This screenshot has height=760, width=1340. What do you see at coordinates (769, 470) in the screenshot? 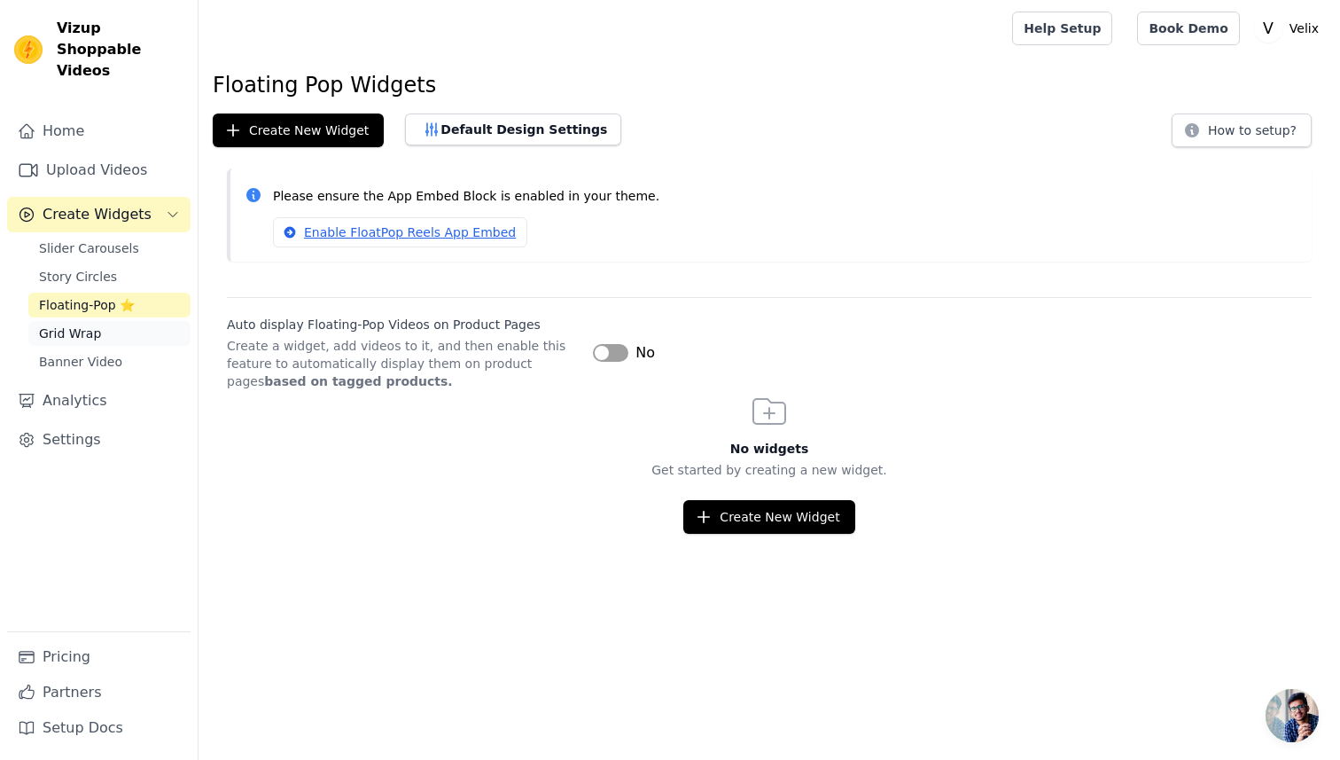
I see `p: Get started by creating a new widget.` at bounding box center [769, 470].